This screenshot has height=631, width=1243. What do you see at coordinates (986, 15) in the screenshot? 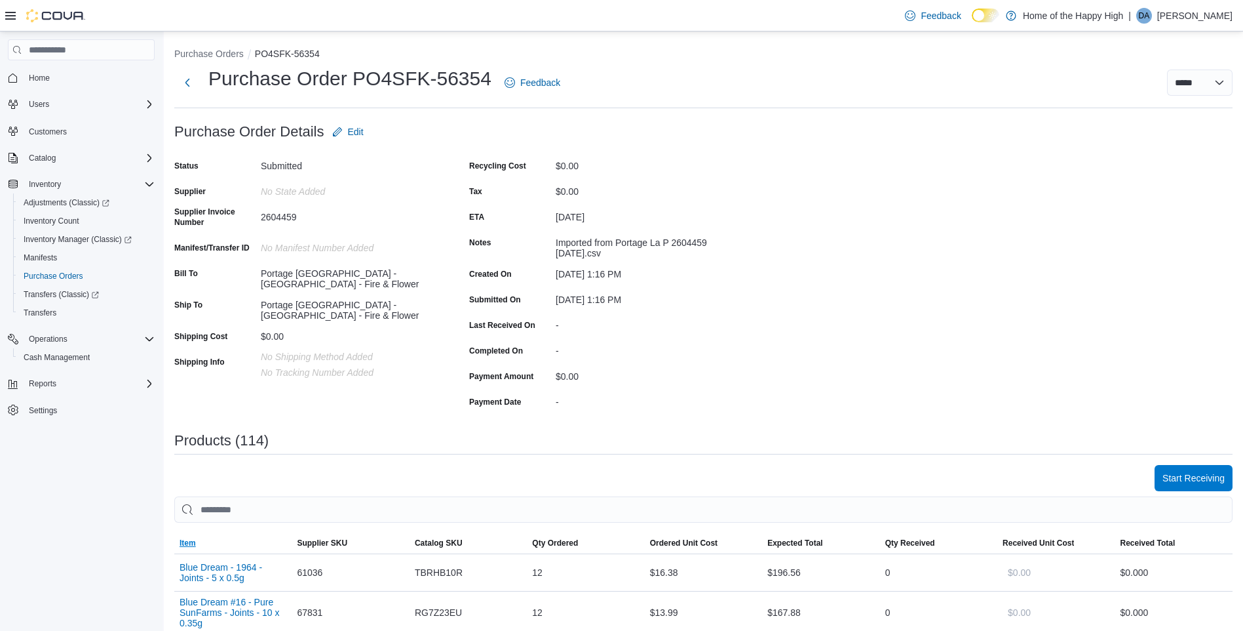
I see `input: Dark Mode` at bounding box center [986, 15].